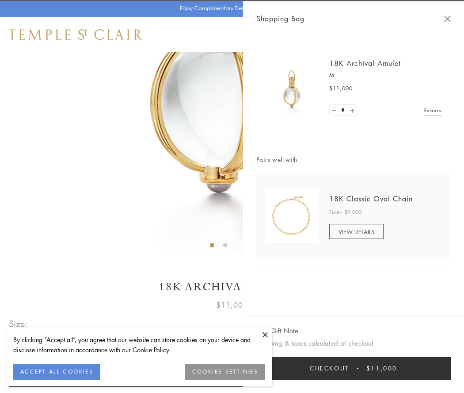 The width and height of the screenshot is (464, 393). What do you see at coordinates (277, 330) in the screenshot?
I see `button: Add Gift Note` at bounding box center [277, 330].